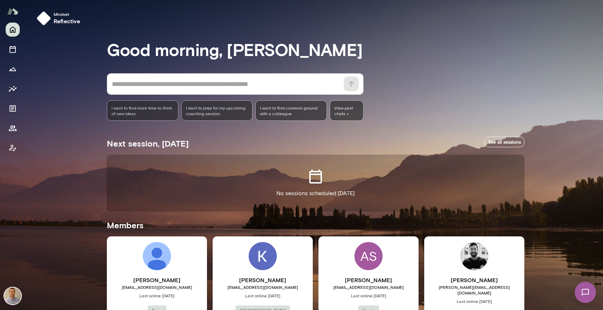  Describe the element at coordinates (368, 256) in the screenshot. I see `div: AS` at that location.